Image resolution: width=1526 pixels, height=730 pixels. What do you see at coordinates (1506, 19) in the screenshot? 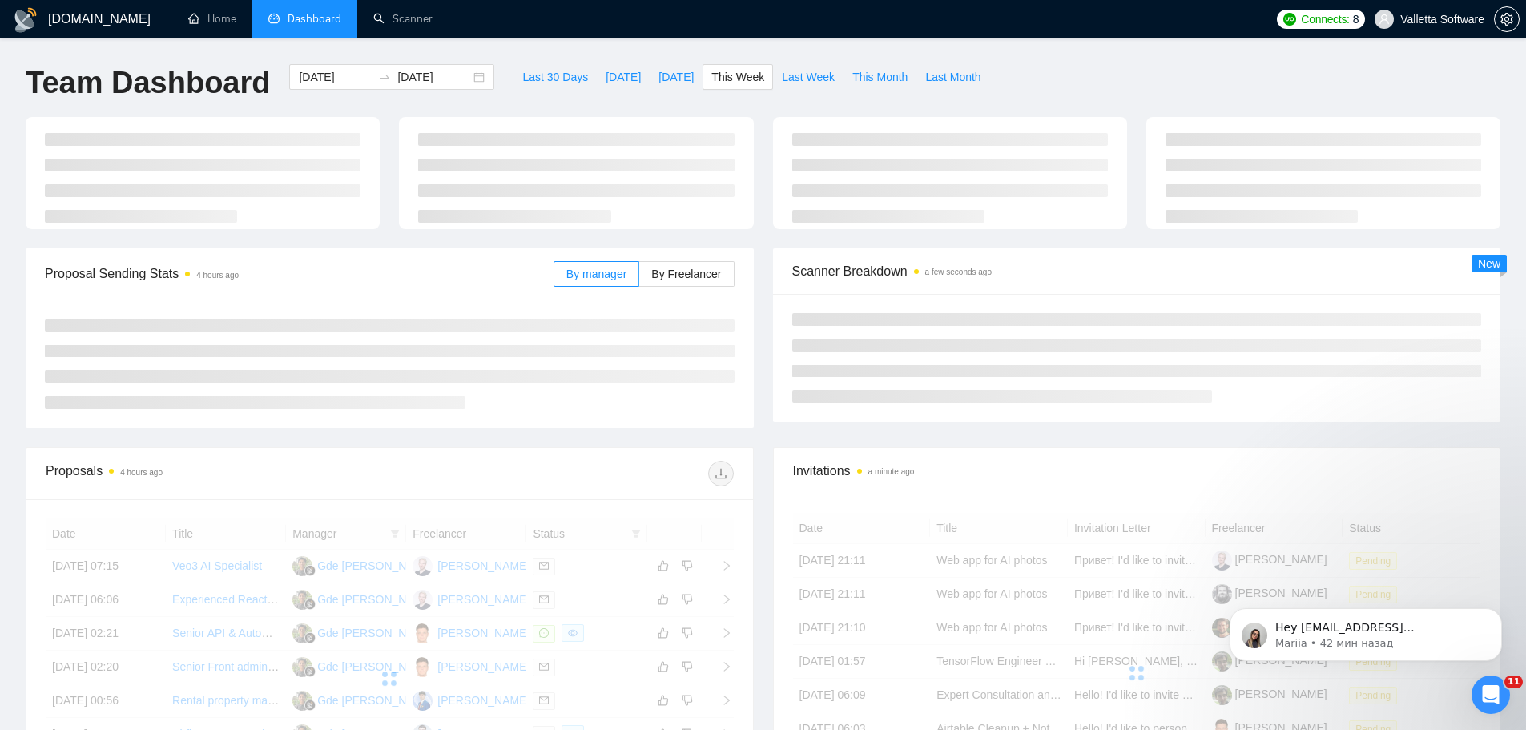
I see `a: setting` at bounding box center [1506, 19].